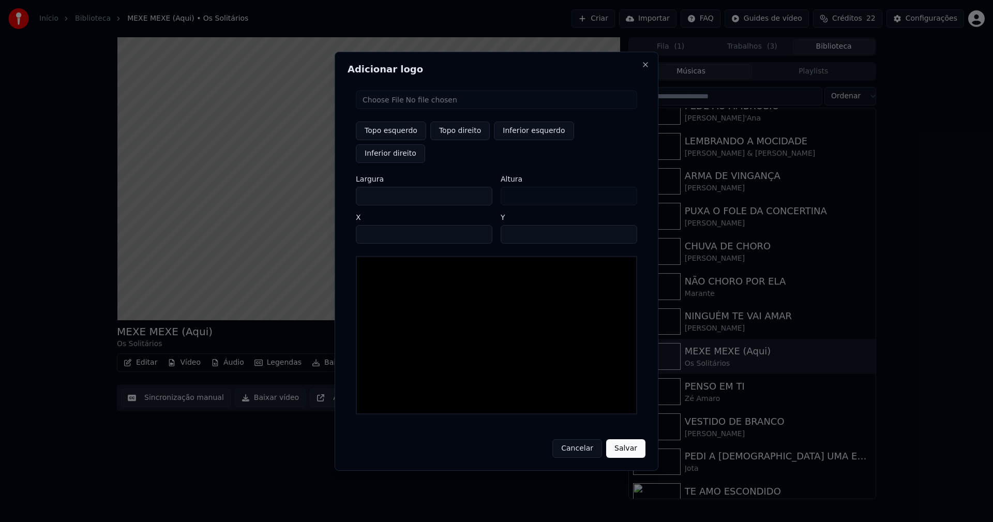 This screenshot has height=522, width=993. I want to click on button: Topo direito, so click(460, 131).